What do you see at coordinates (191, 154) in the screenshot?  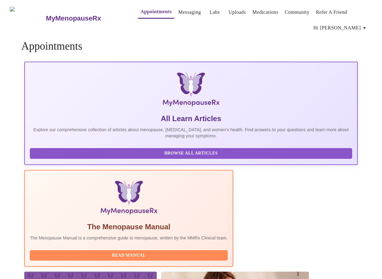 I see `button: Browse All Articles` at bounding box center [191, 154].